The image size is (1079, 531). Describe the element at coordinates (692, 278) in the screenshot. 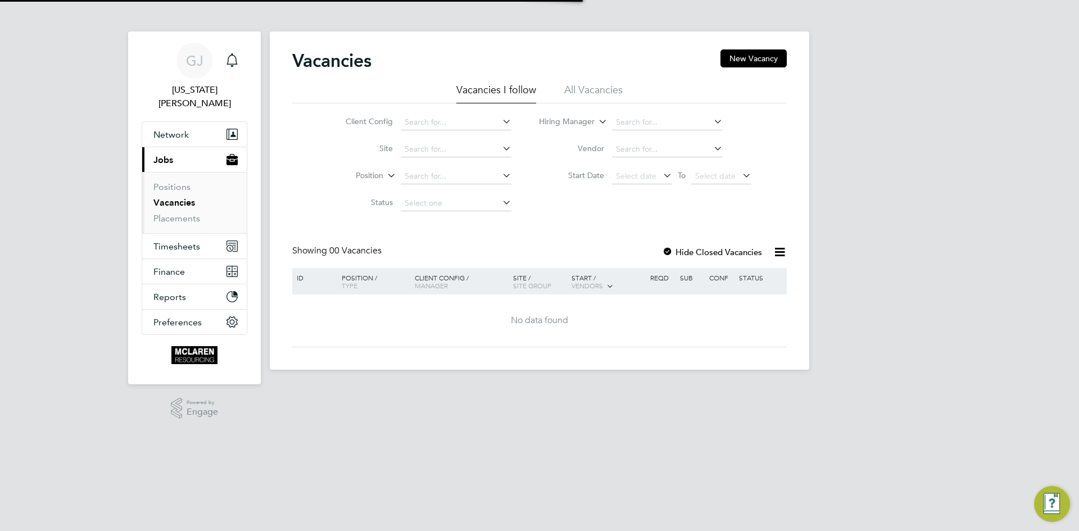

I see `div: Sub` at that location.